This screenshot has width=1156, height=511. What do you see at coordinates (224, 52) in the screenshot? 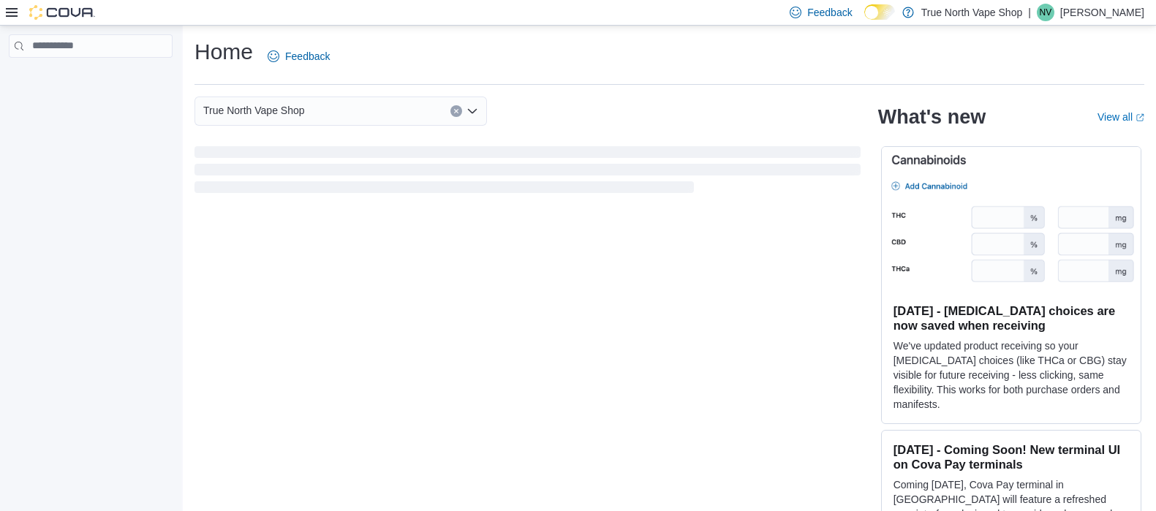
I see `h1: Home` at bounding box center [224, 52].